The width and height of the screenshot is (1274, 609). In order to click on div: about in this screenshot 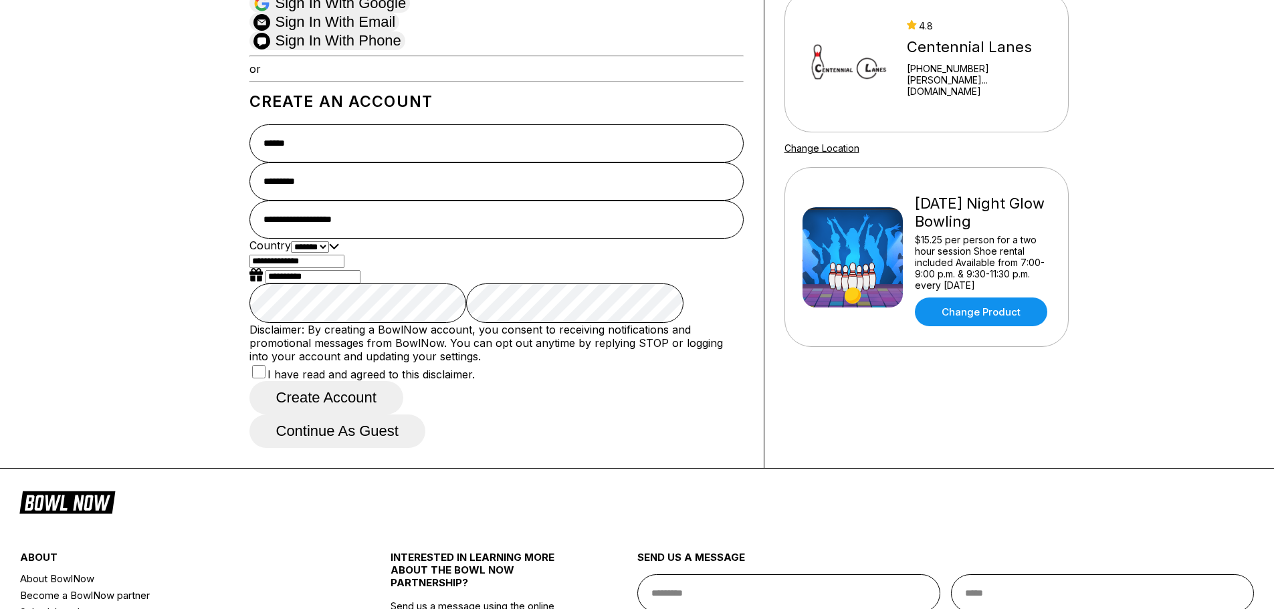, I will do `click(174, 561)`.